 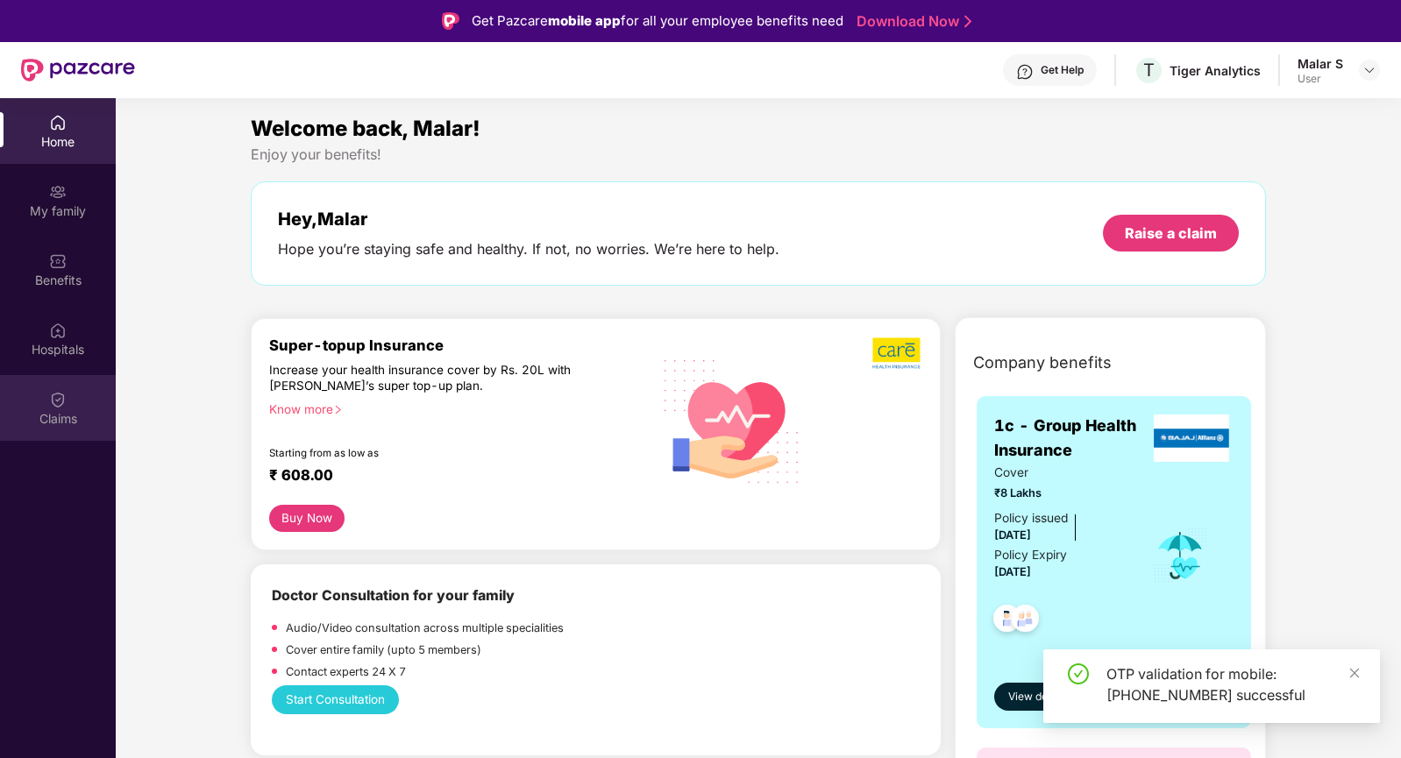 What do you see at coordinates (732, 420) in the screenshot?
I see `img: svg+xml;base64,PHN2ZyB4bWxucz0iaHR0cDovL3d3dy53My5vcmcvMjAwMC9zdmciIHhtbG5zOnhsaW5rPSJodHRwOi8vd3...` at bounding box center [732, 420].